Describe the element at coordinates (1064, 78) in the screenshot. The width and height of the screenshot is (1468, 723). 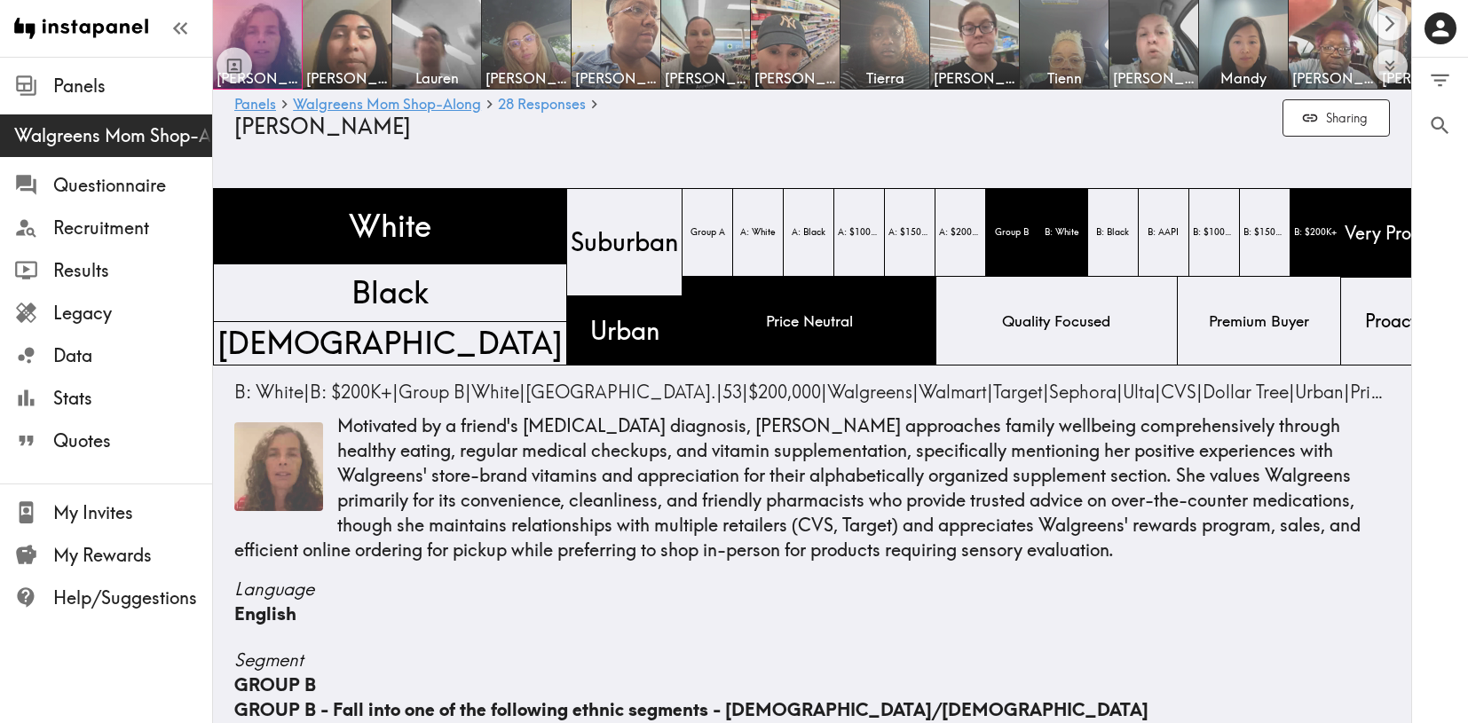
I see `span: Tienn` at that location.